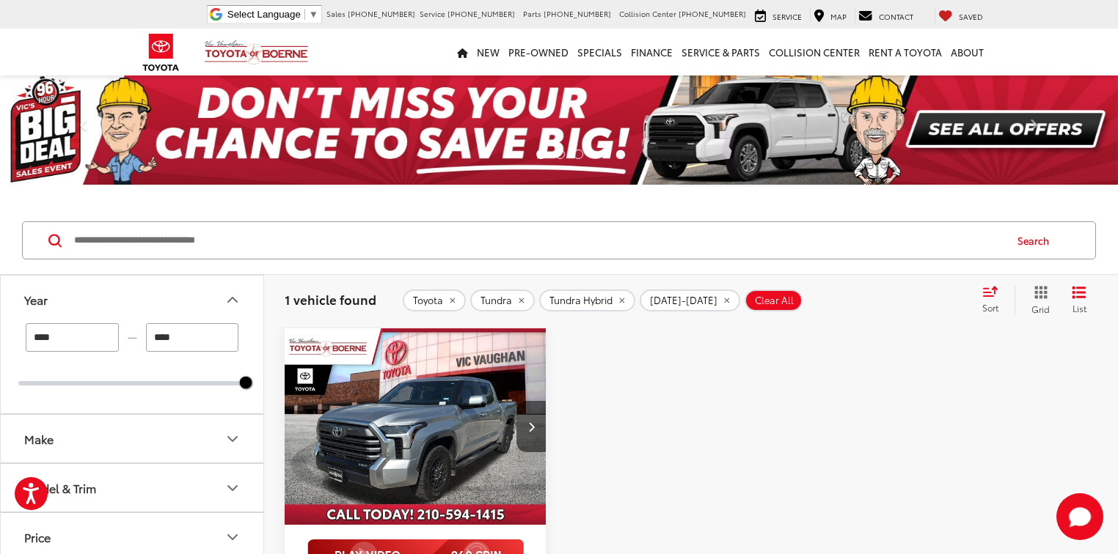 This screenshot has width=1118, height=554. What do you see at coordinates (905, 52) in the screenshot?
I see `a: Rent a Toyota` at bounding box center [905, 52].